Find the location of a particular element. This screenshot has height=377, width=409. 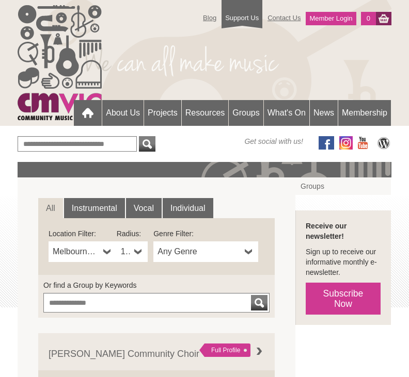

a: Membership is located at coordinates (364, 113).